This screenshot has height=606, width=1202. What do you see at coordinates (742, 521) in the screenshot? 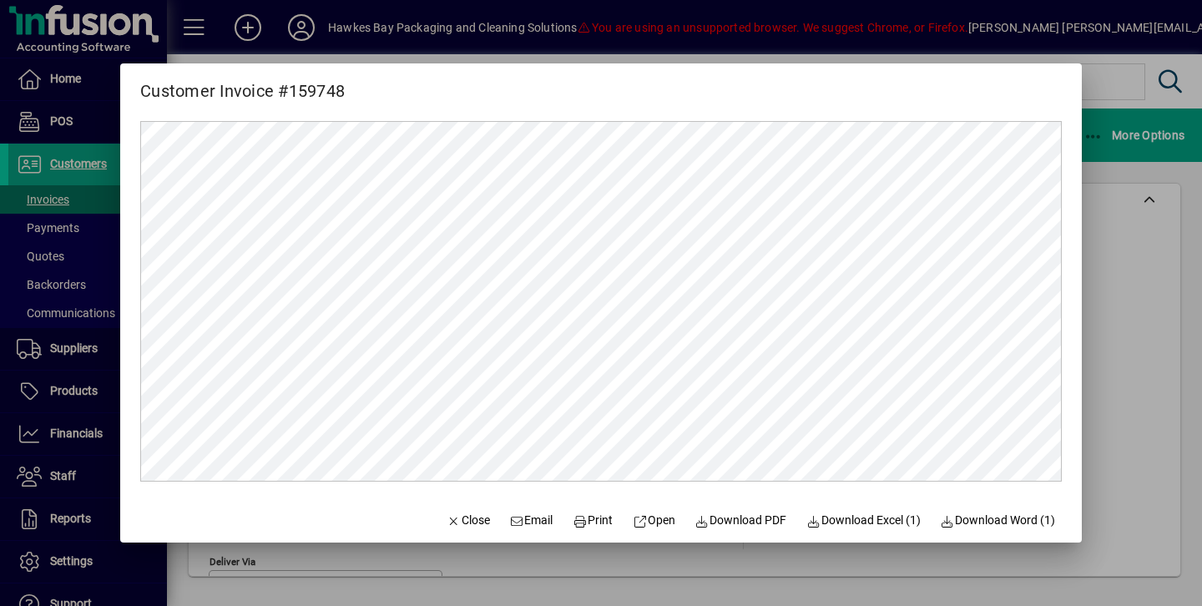
I see `a: Download PDF` at bounding box center [742, 521].